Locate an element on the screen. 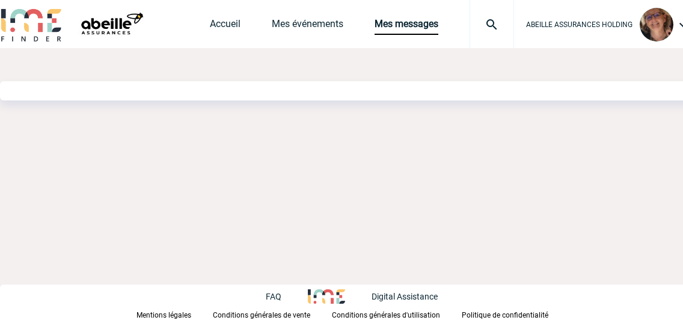 This screenshot has width=683, height=320. a: Accueil is located at coordinates (225, 26).